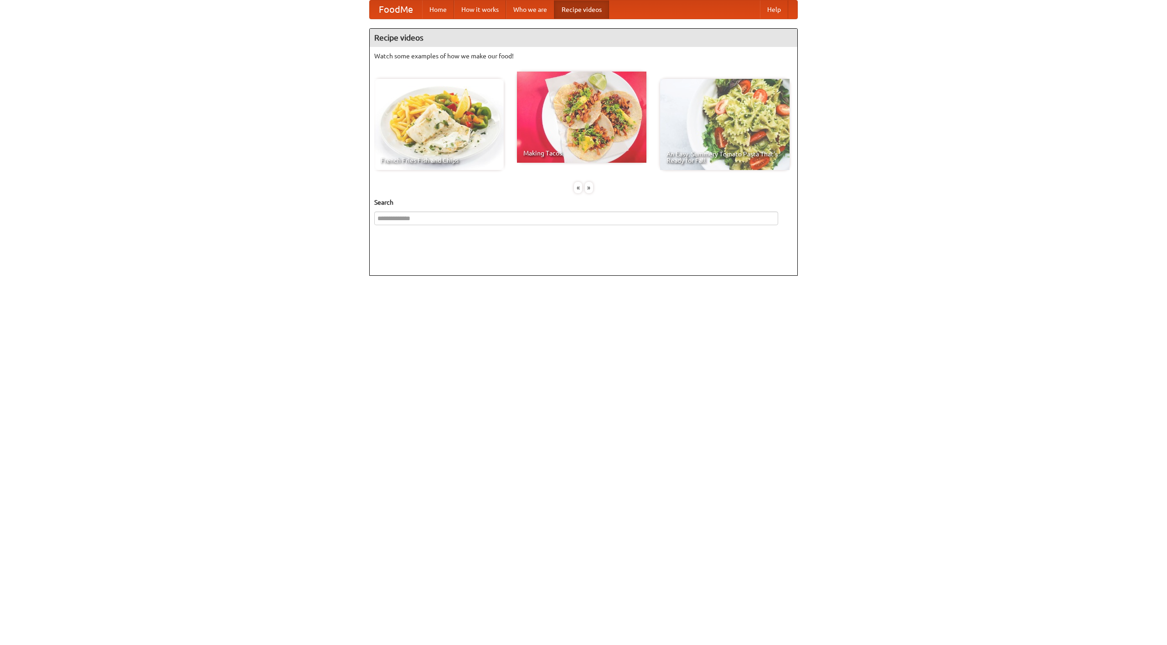  What do you see at coordinates (582, 10) in the screenshot?
I see `a: Recipe videos` at bounding box center [582, 10].